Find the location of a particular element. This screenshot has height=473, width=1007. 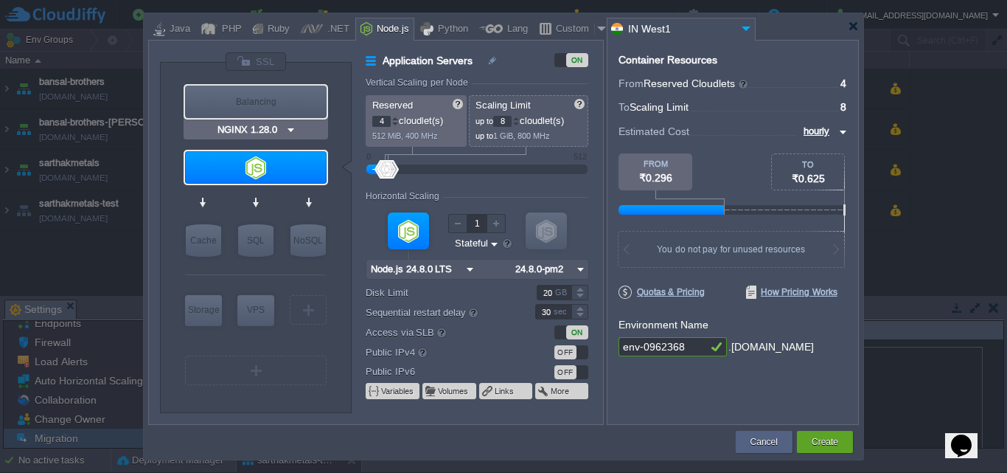

div: Vertical Scaling per Node is located at coordinates (419, 83).